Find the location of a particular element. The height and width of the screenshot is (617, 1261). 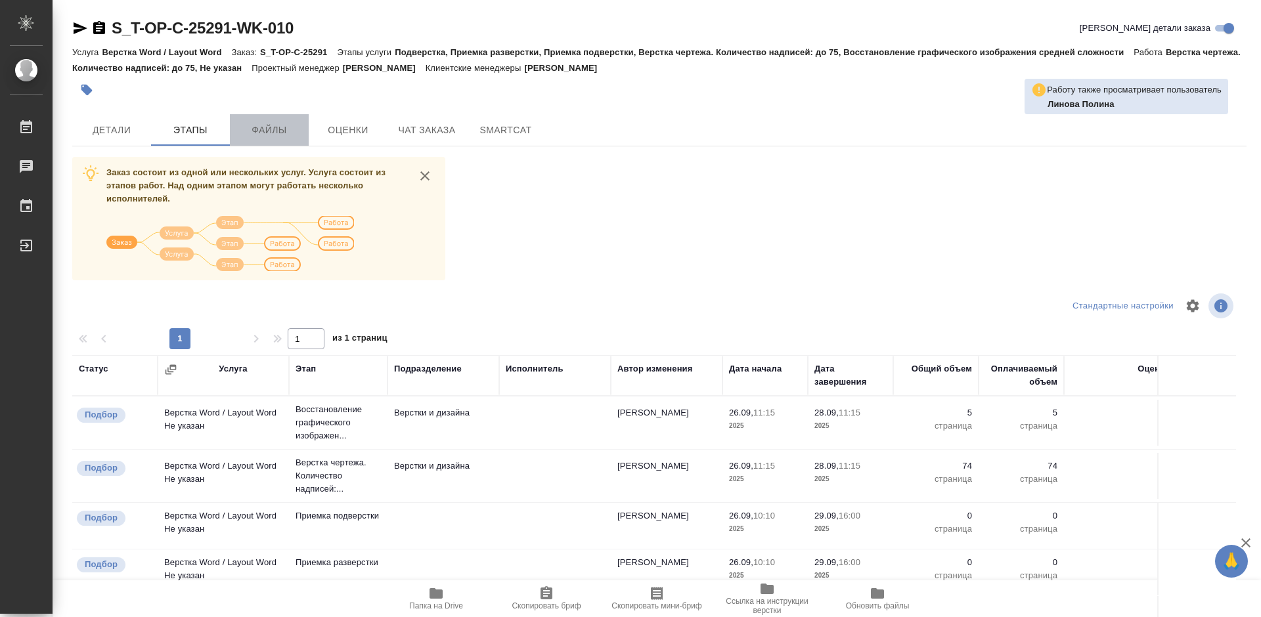

p: Работа is located at coordinates (1149, 52).